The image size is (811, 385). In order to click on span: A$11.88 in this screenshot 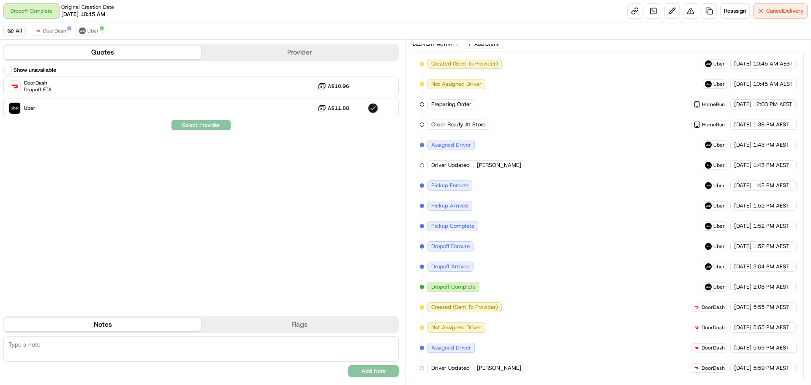, I will do `click(338, 108)`.